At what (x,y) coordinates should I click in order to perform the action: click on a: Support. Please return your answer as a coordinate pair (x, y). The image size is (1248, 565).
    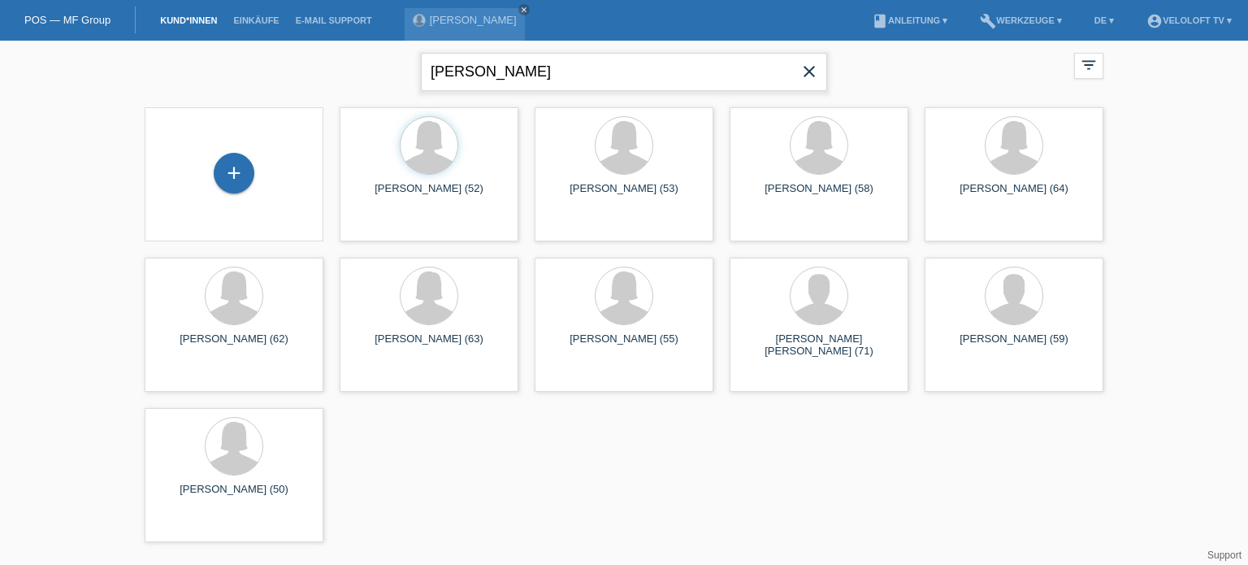
    Looking at the image, I should click on (1224, 555).